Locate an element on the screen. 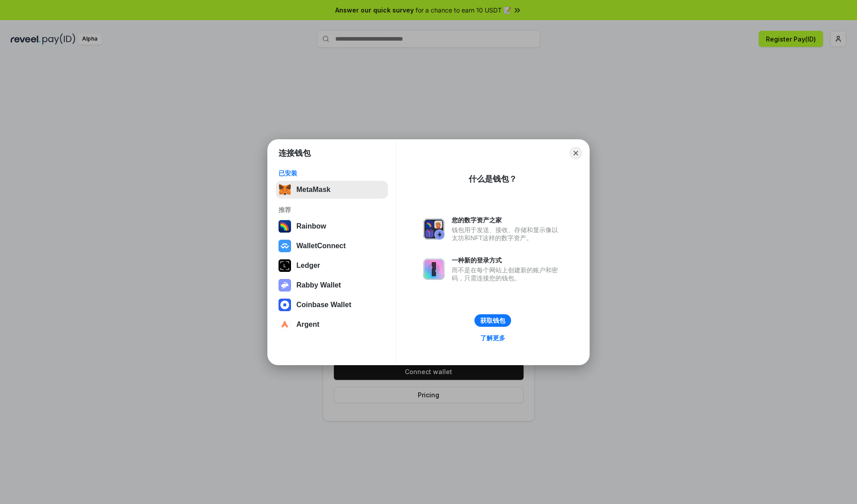  div: MetaMask is located at coordinates (313, 190).